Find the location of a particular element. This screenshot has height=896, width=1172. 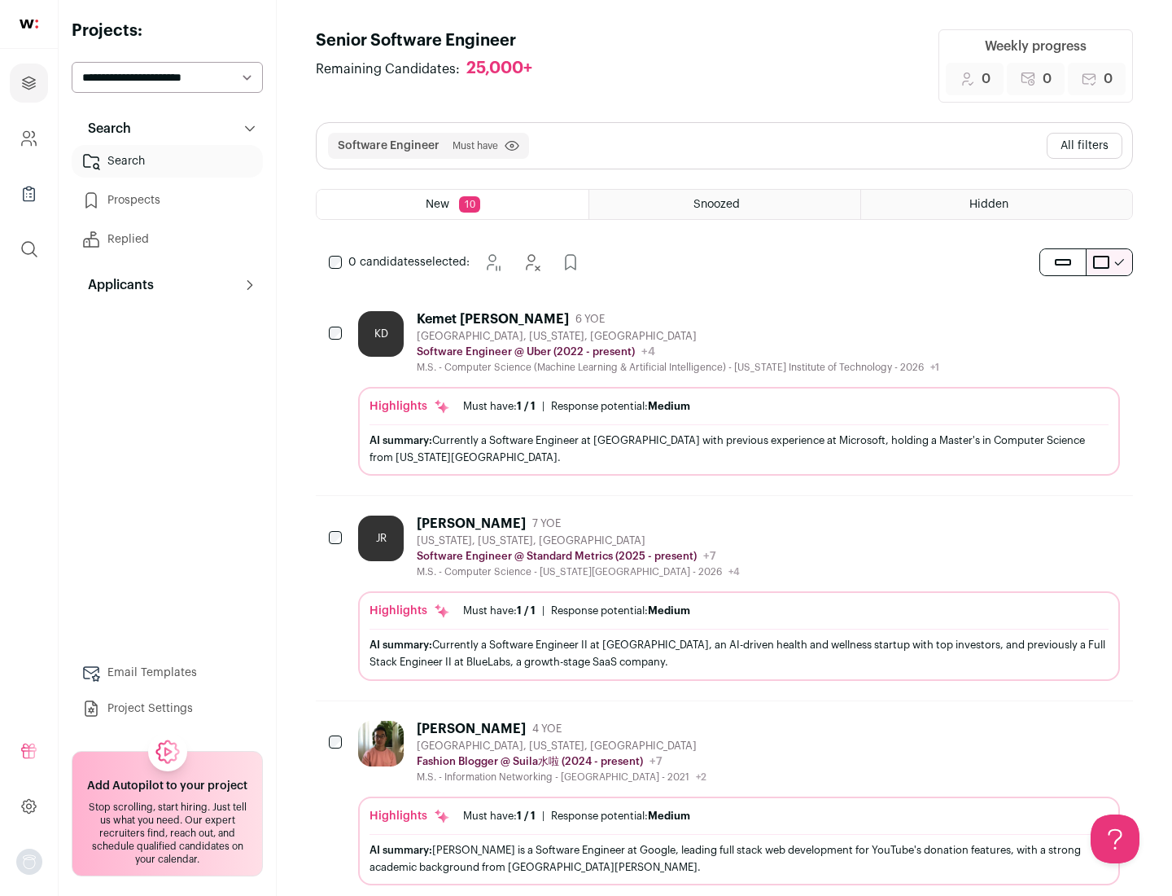

img: ebffc8b94a612106133ad1a79c5dcc917f1f343d62299c503ebb759c428adb03.jpg is located at coordinates (381, 743).